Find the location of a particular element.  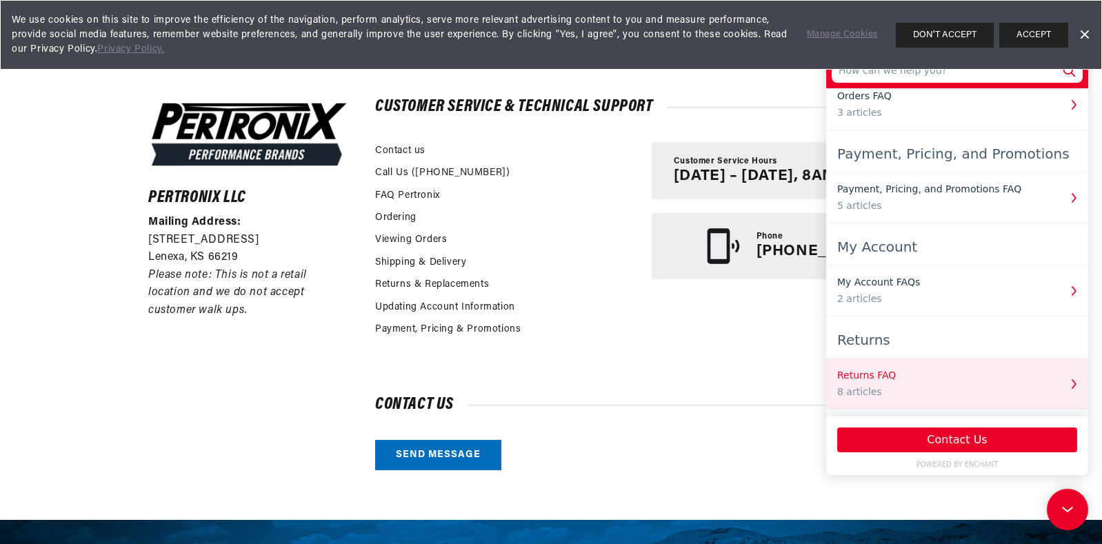

strong: Mailing Address: is located at coordinates (194, 222).